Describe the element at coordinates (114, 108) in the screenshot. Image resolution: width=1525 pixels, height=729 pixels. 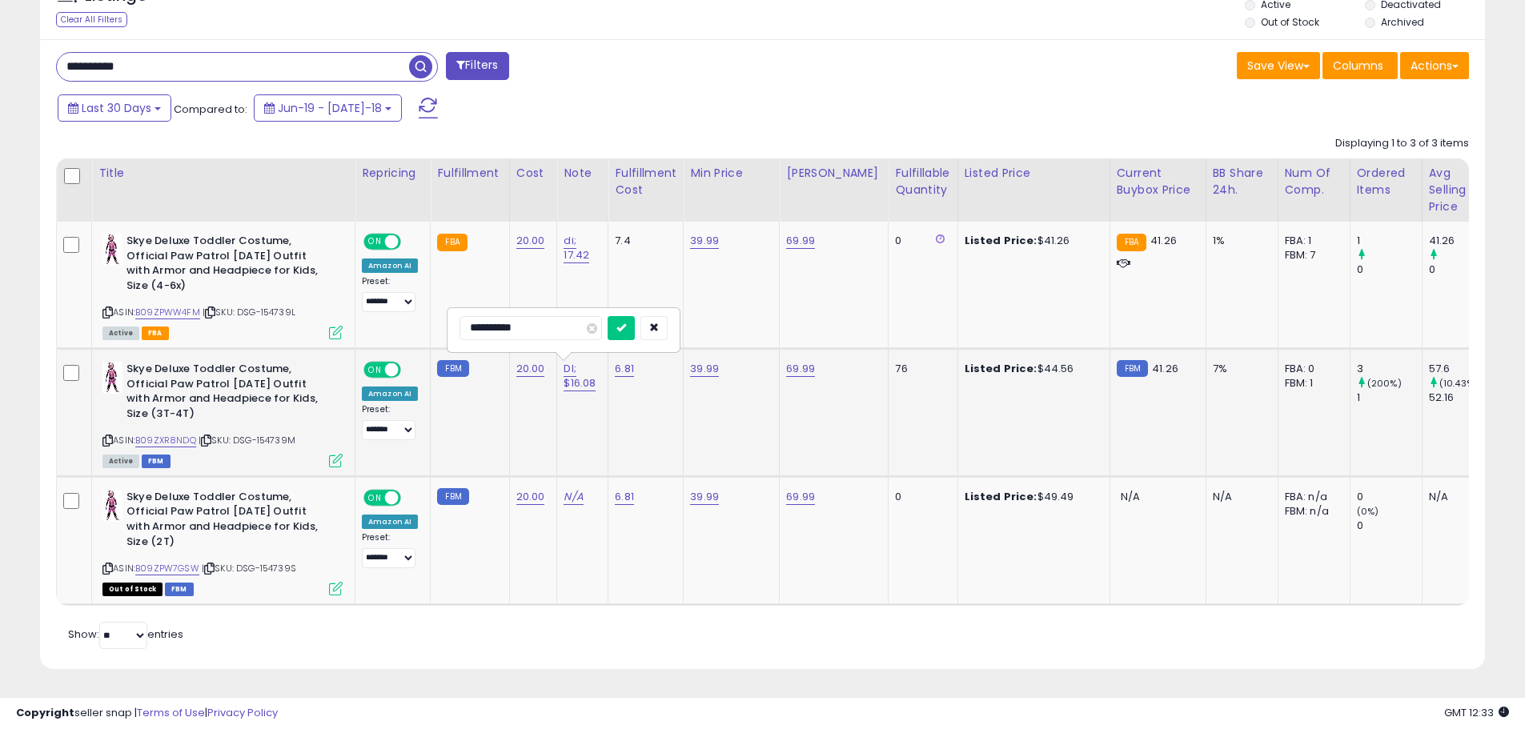
I see `button: Last 30 Days` at that location.